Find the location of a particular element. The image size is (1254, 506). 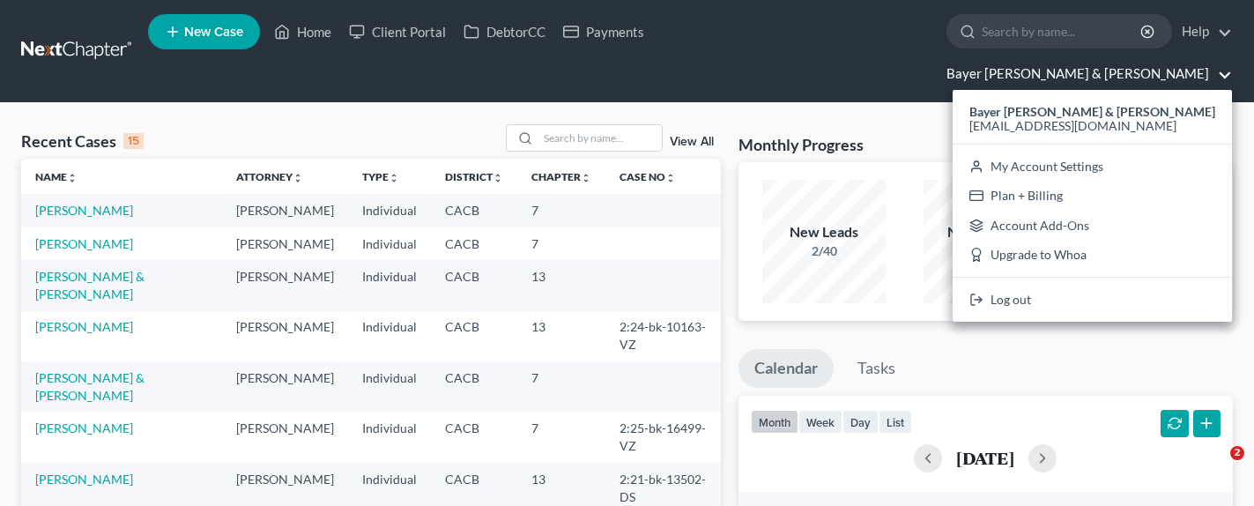

button: month is located at coordinates (774, 421).